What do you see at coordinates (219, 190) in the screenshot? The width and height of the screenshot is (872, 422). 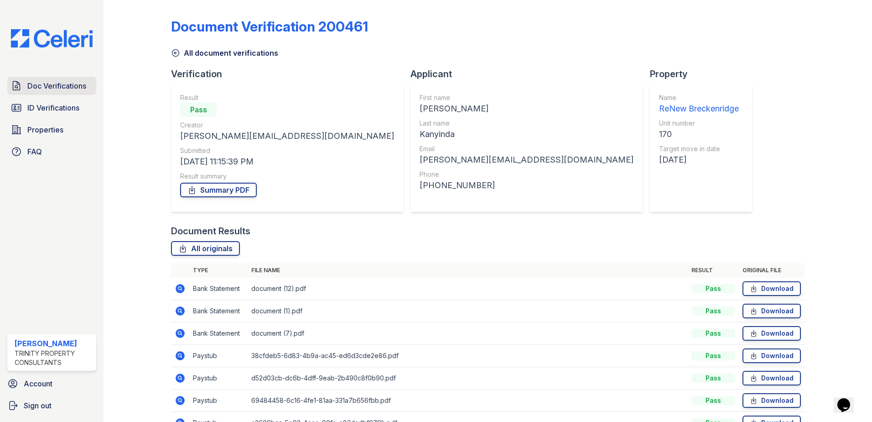 I see `a: Summary PDF` at bounding box center [219, 190].